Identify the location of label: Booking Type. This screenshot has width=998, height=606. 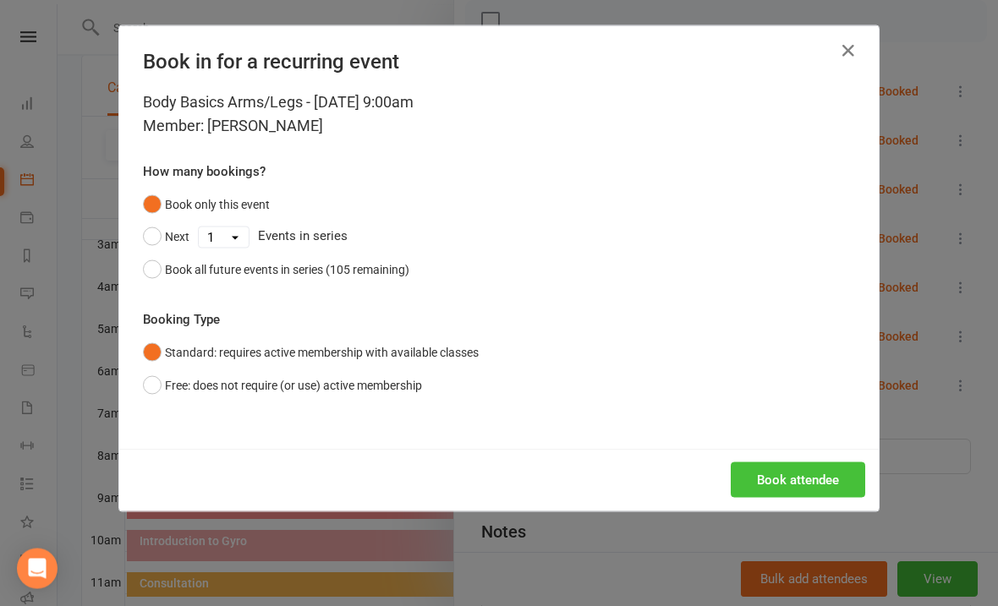
(181, 320).